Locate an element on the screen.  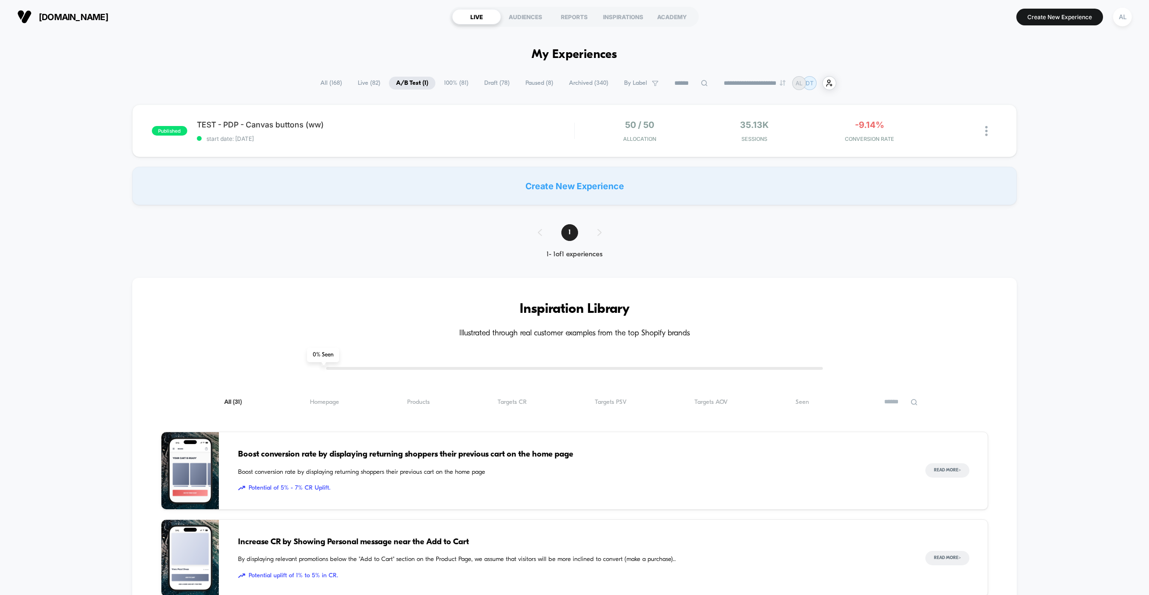
span: 50 / 50 is located at coordinates (640, 125).